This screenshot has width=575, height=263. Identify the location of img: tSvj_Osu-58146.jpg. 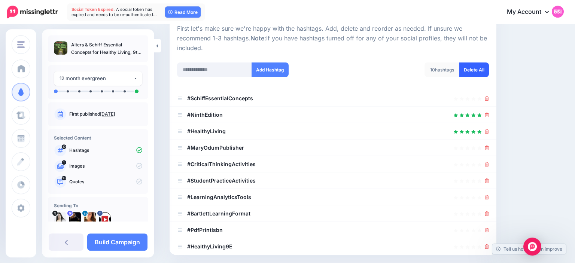
(60, 218).